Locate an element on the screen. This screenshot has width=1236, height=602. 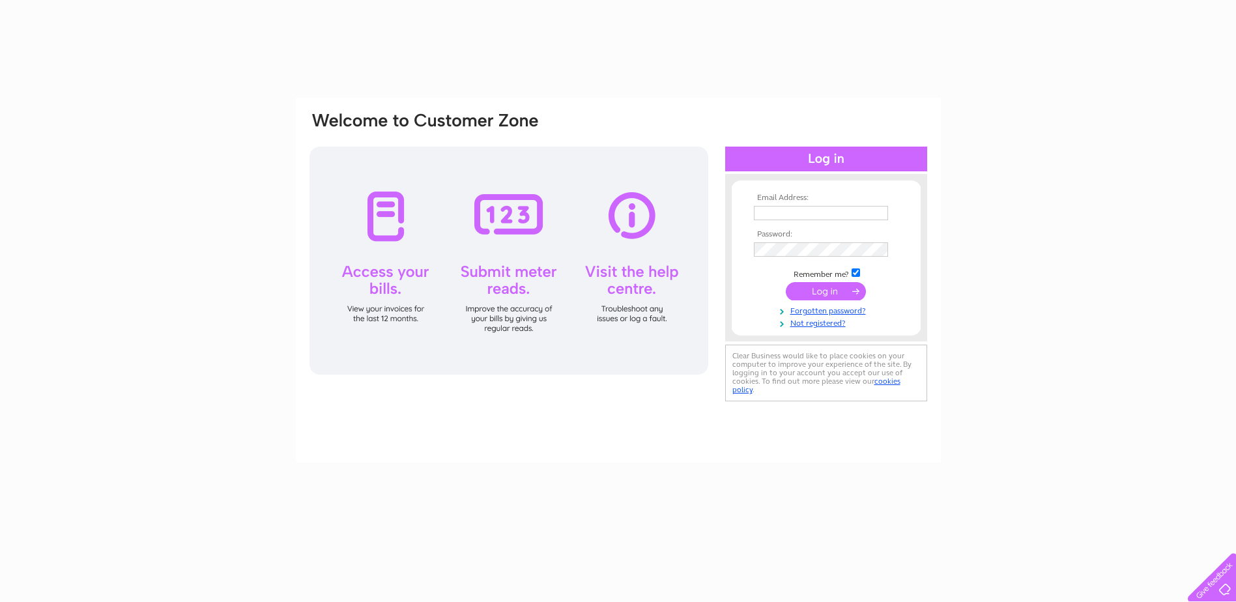
div: Clear Business would like to place cookies on your computer to improve your experience of the sit... is located at coordinates (826, 373).